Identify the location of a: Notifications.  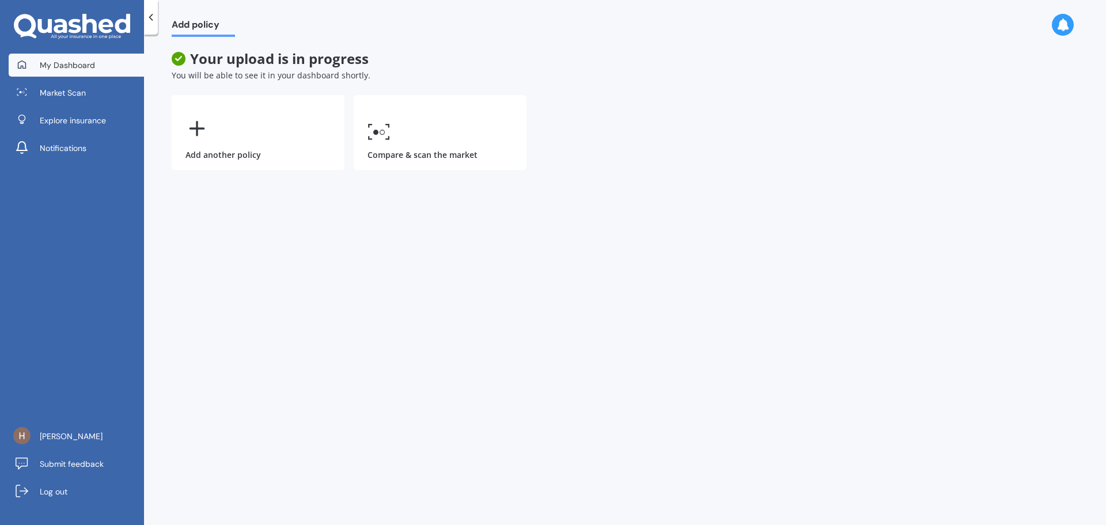
(76, 148).